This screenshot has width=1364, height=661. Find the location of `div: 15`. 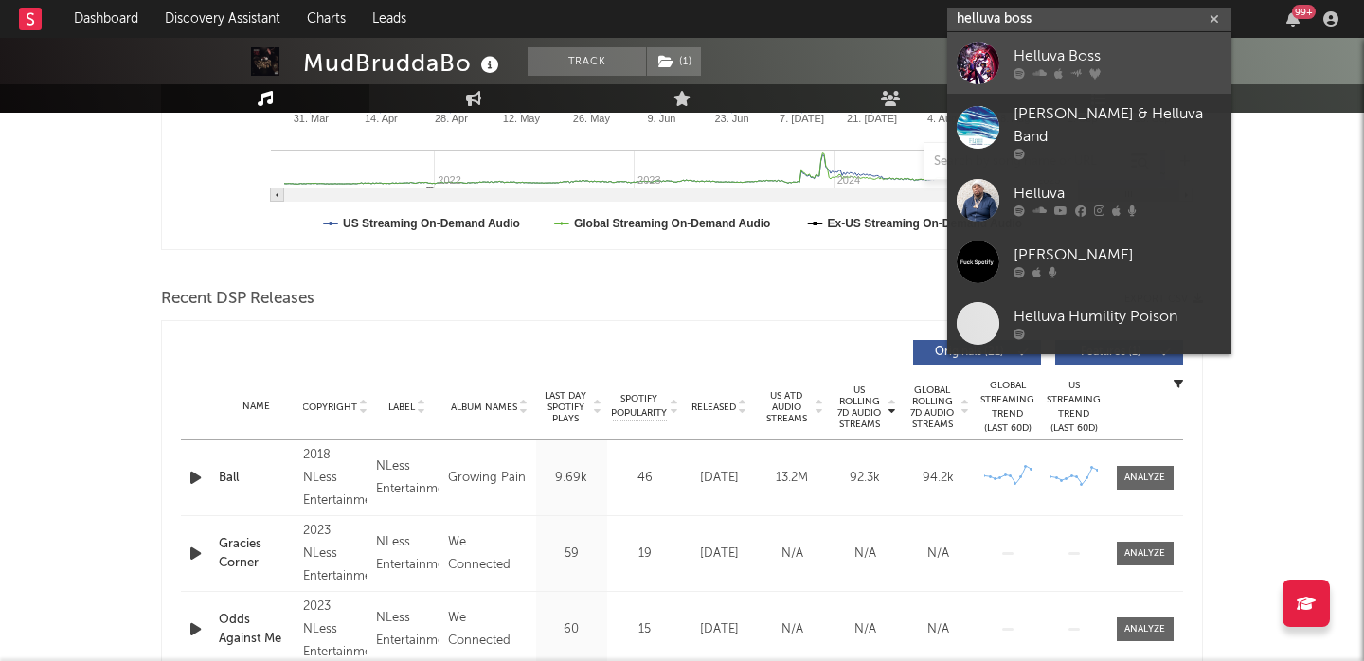

div: 15 is located at coordinates (645, 630).